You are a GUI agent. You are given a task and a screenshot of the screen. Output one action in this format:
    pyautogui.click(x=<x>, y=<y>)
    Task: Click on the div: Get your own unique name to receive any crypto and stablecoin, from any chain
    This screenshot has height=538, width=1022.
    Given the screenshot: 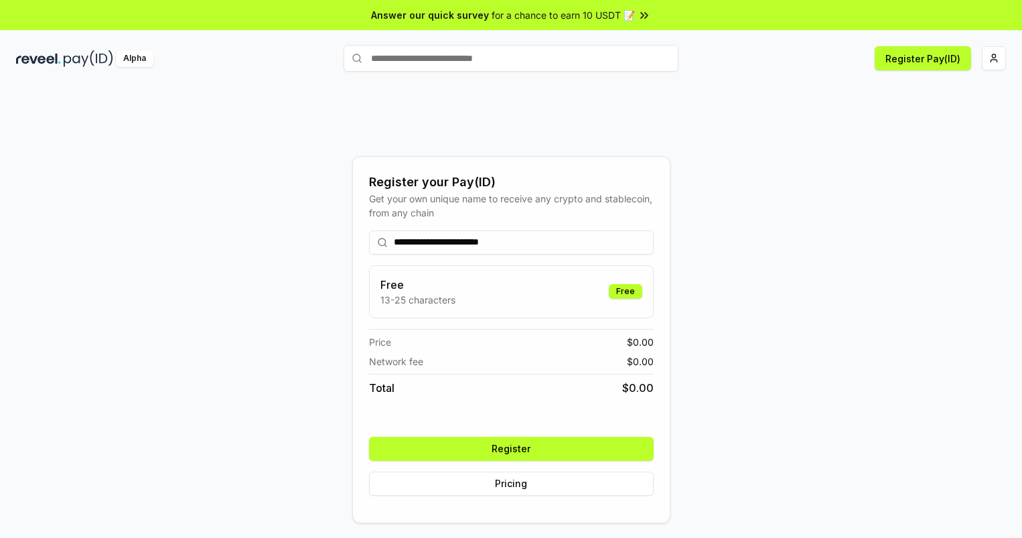 What is the action you would take?
    pyautogui.click(x=511, y=206)
    